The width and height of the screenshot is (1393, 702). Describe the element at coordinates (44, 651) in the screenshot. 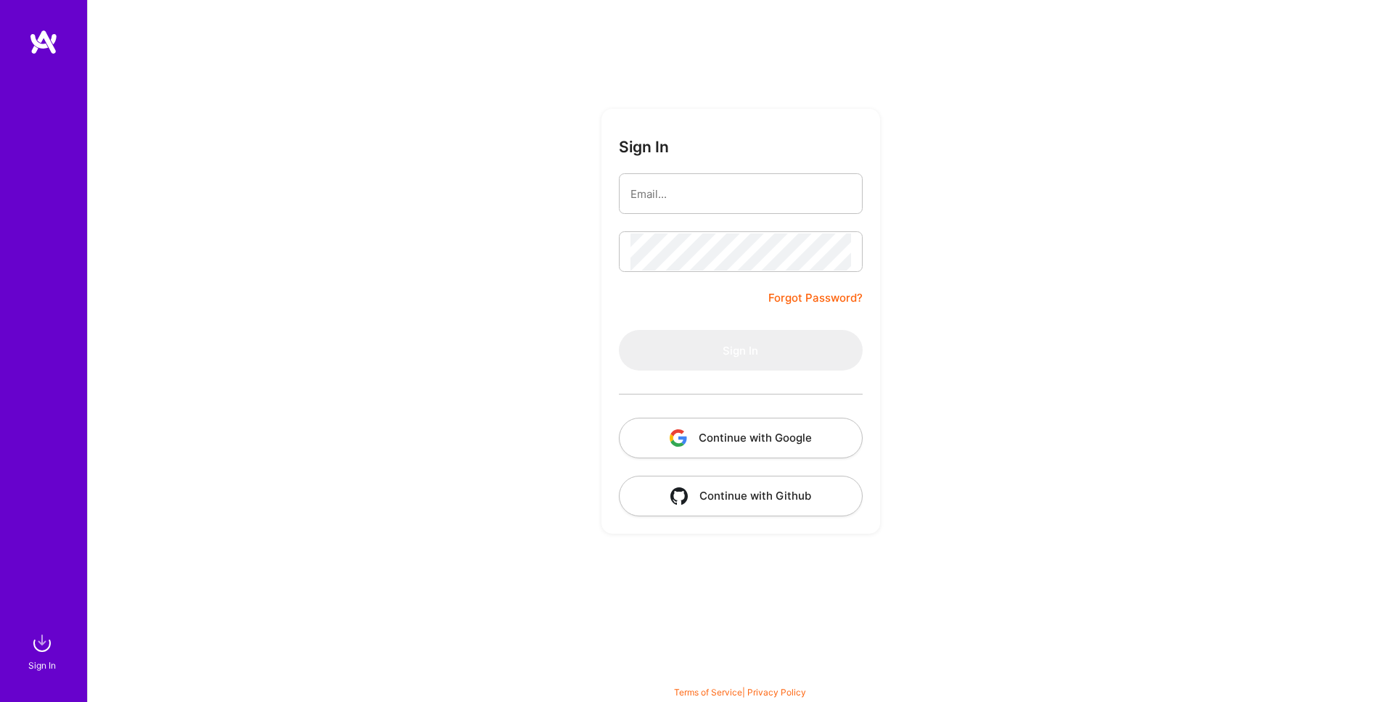

I see `a: sign inSign In` at that location.